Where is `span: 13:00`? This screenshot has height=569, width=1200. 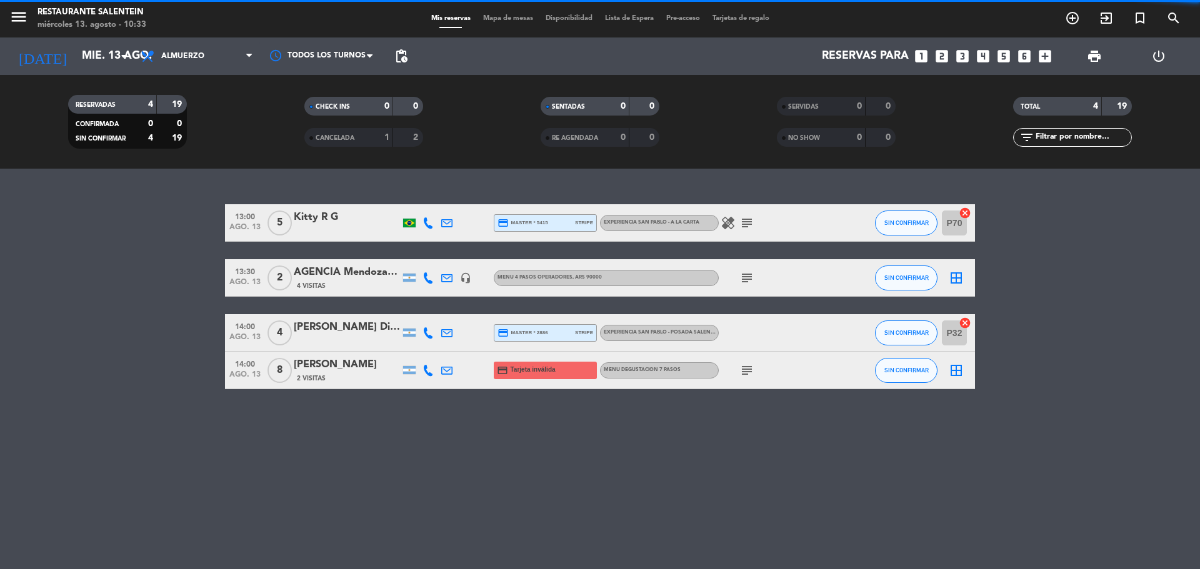
span: 13:00 is located at coordinates (245, 216).